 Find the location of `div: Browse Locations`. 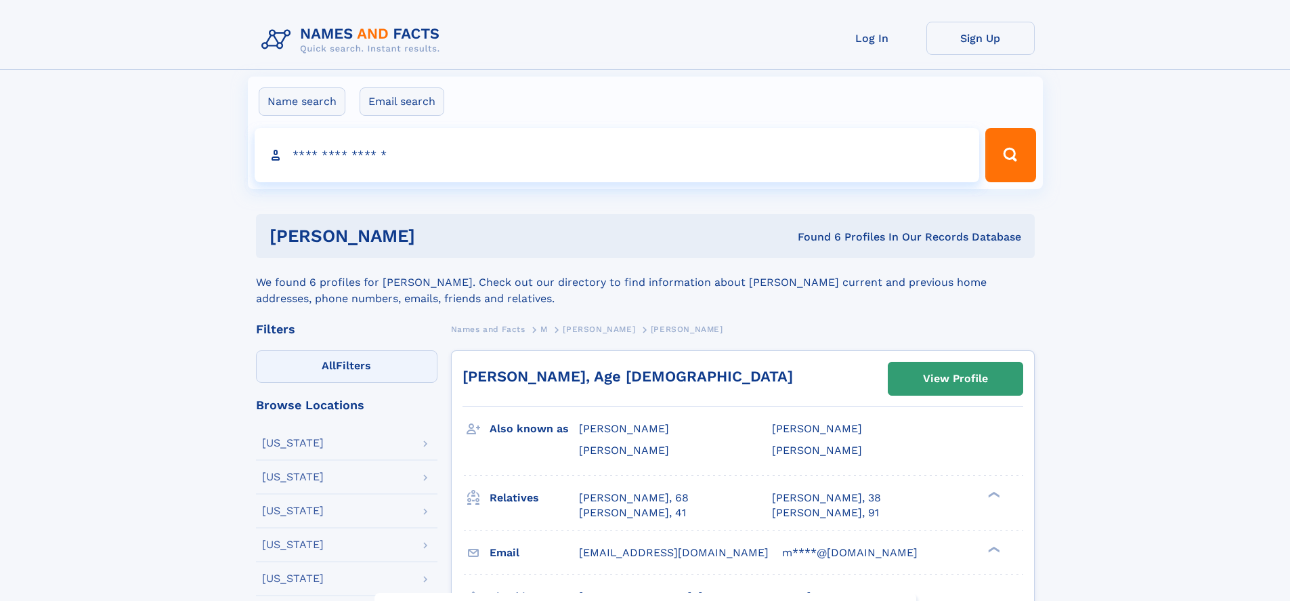

div: Browse Locations is located at coordinates (347, 405).